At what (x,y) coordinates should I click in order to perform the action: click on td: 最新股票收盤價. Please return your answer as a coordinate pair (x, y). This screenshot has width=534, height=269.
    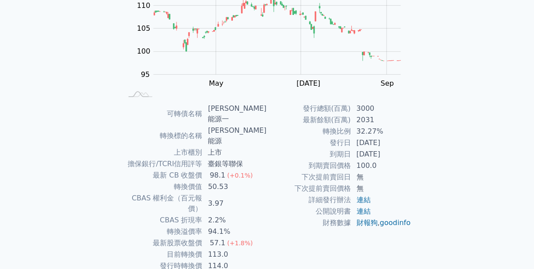
    Looking at the image, I should click on (163, 243).